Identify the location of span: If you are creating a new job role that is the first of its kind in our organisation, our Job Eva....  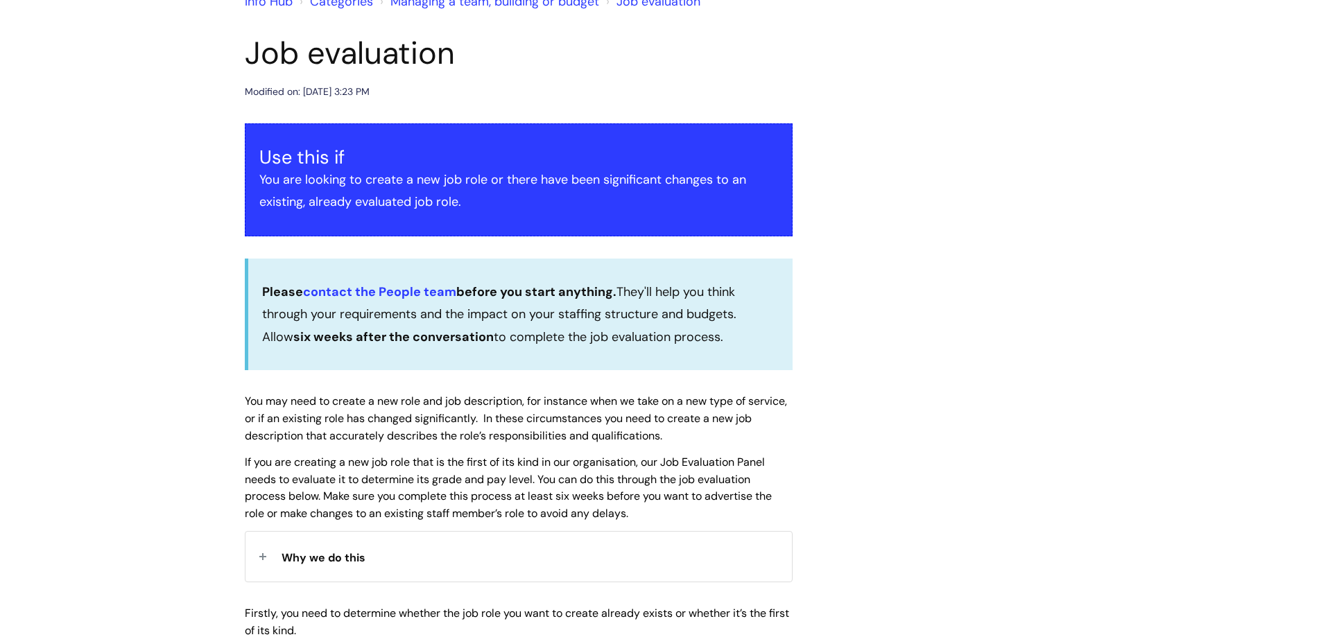
(508, 488).